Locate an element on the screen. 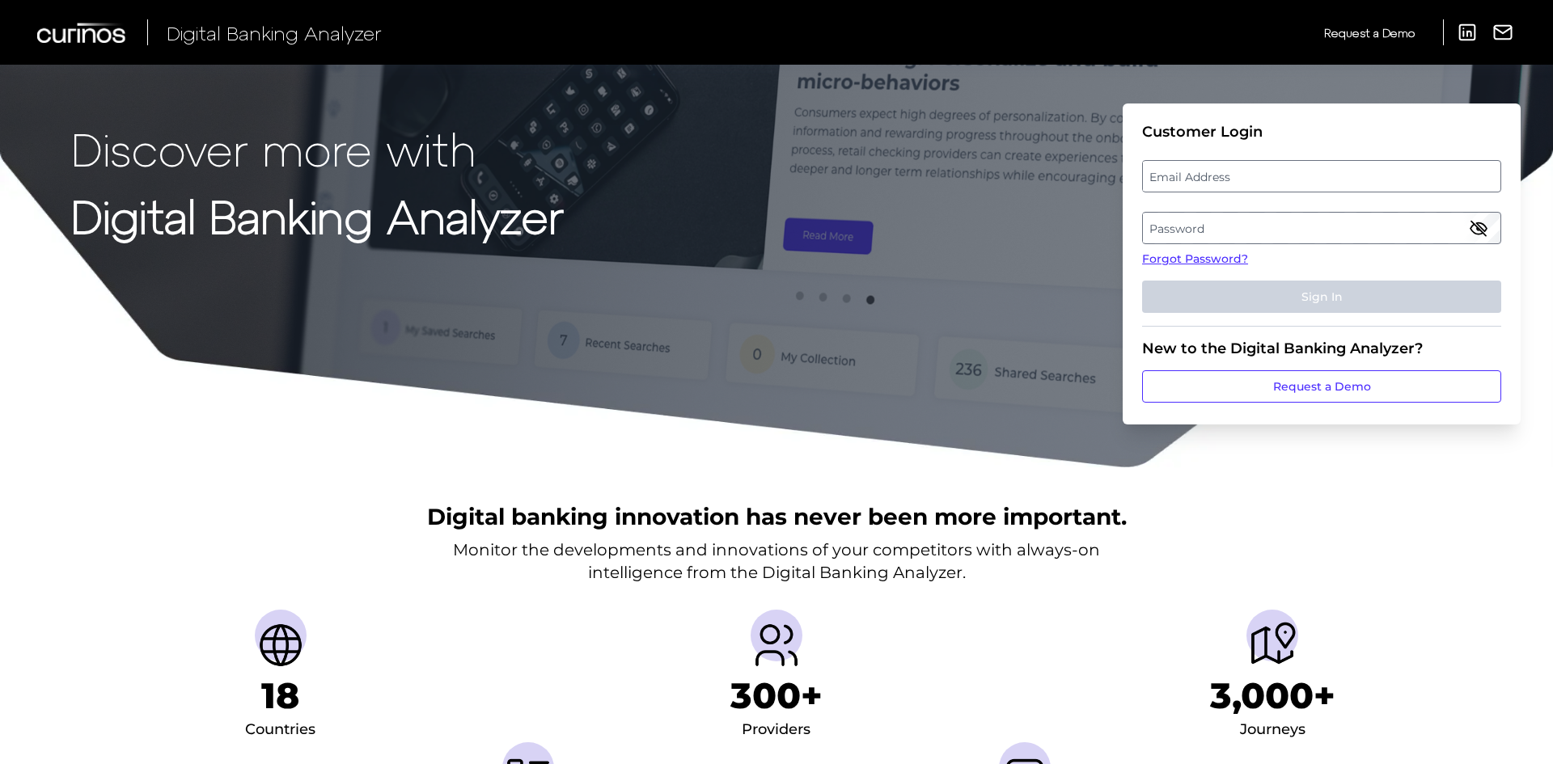 Image resolution: width=1553 pixels, height=764 pixels. span: Digital Banking Analyzer is located at coordinates (274, 32).